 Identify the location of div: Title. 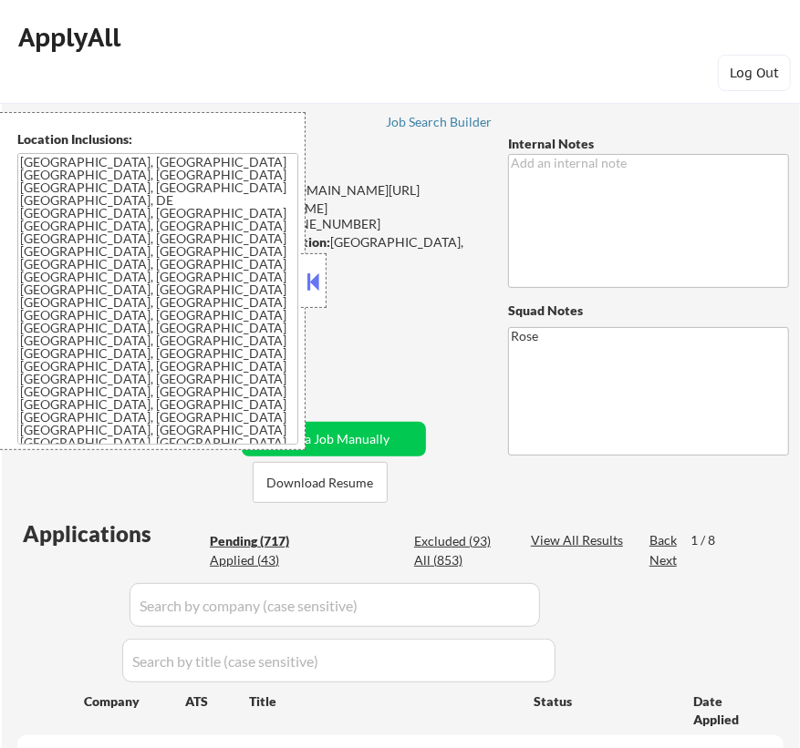
(382, 702).